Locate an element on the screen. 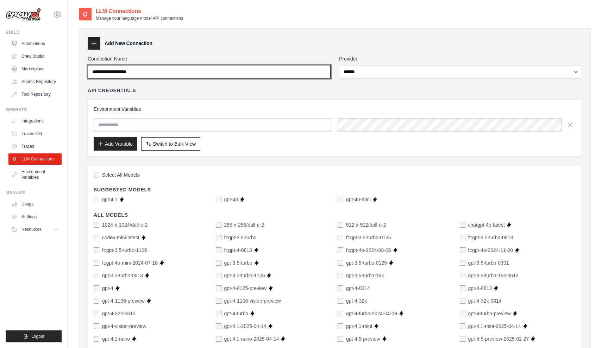  img: Logo is located at coordinates (23, 15).